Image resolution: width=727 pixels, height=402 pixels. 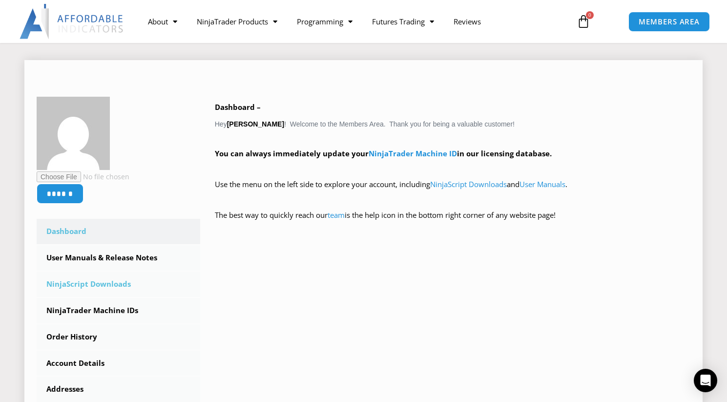 What do you see at coordinates (118, 258) in the screenshot?
I see `a: User Manuals & Release Notes` at bounding box center [118, 258].